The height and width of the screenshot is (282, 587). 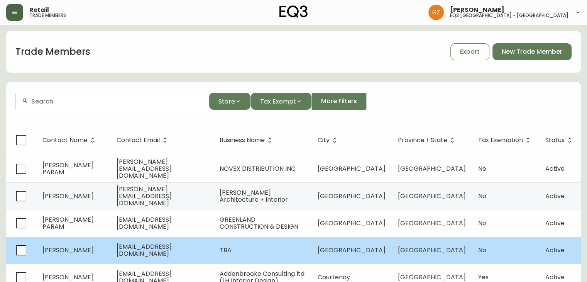 I want to click on button: Tax Exempt, so click(x=281, y=101).